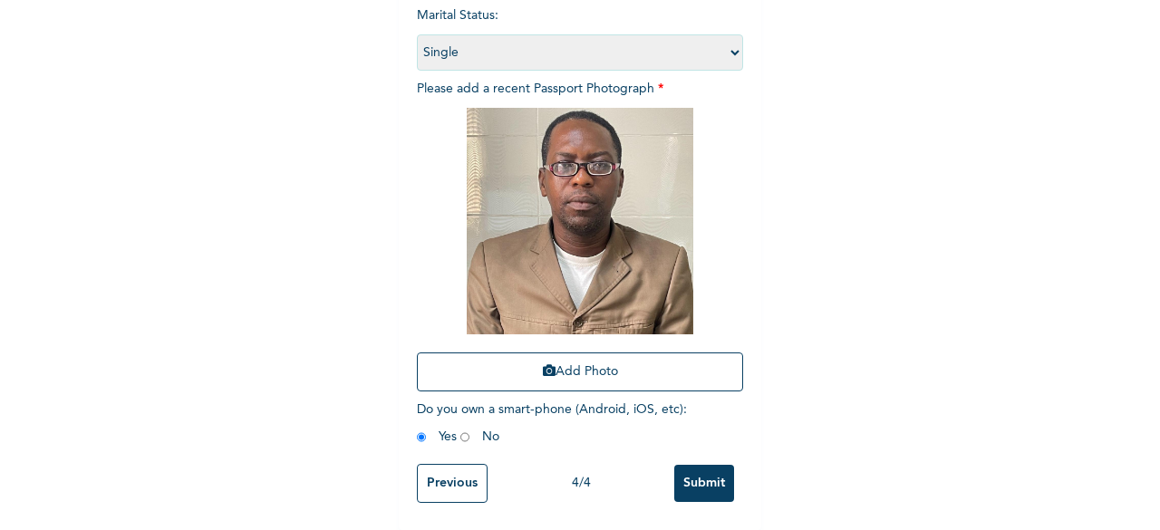 Image resolution: width=1160 pixels, height=530 pixels. Describe the element at coordinates (552, 423) in the screenshot. I see `span: Do you own a smart-phone (Android, iOS, etc) : Yes No` at that location.